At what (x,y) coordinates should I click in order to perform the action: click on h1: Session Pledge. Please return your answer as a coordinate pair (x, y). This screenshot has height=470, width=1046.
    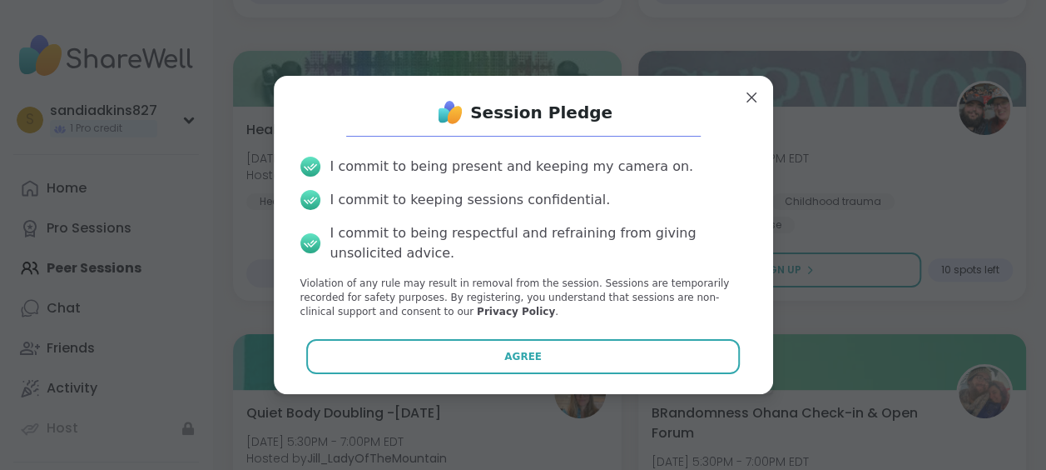
    Looking at the image, I should click on (541, 112).